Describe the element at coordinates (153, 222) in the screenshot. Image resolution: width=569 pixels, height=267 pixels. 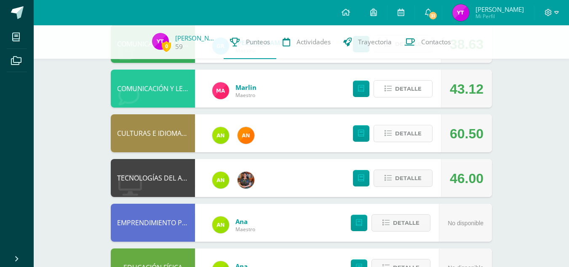
I see `div: EMPRENDIMIENTO PARA LA PRODUCTIVIDAD` at that location.